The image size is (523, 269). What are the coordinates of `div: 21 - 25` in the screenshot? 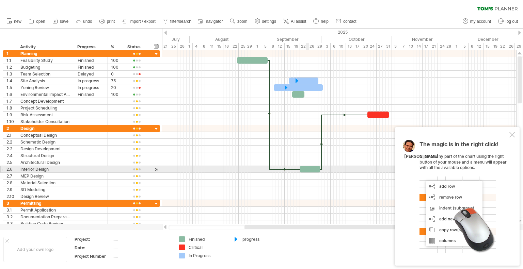 It's located at (170, 46).